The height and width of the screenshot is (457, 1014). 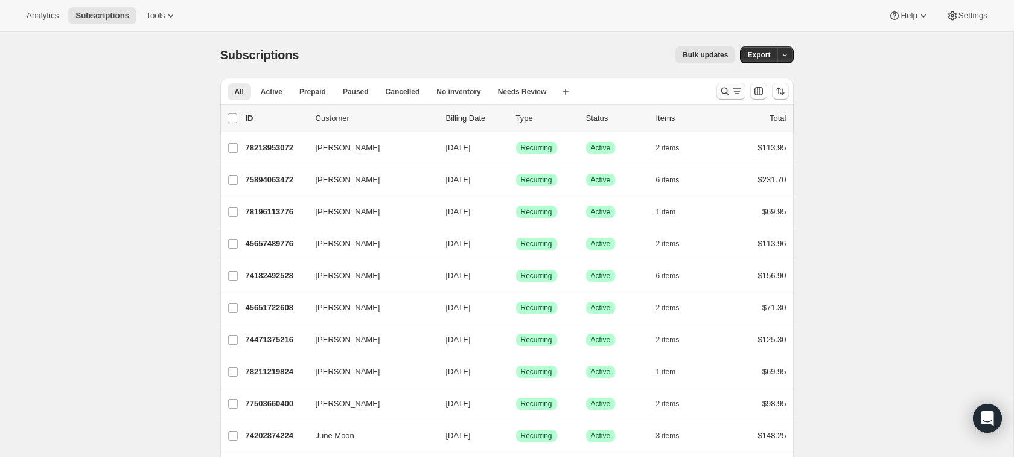 What do you see at coordinates (772, 243) in the screenshot?
I see `span: $113.96` at bounding box center [772, 243].